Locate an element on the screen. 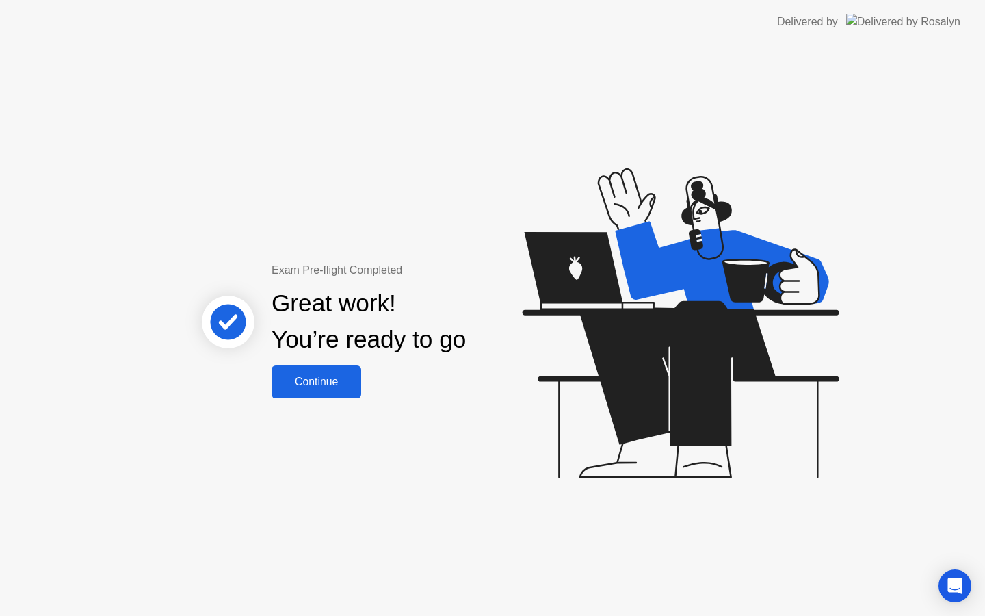  div: Open Intercom Messenger is located at coordinates (955, 586).